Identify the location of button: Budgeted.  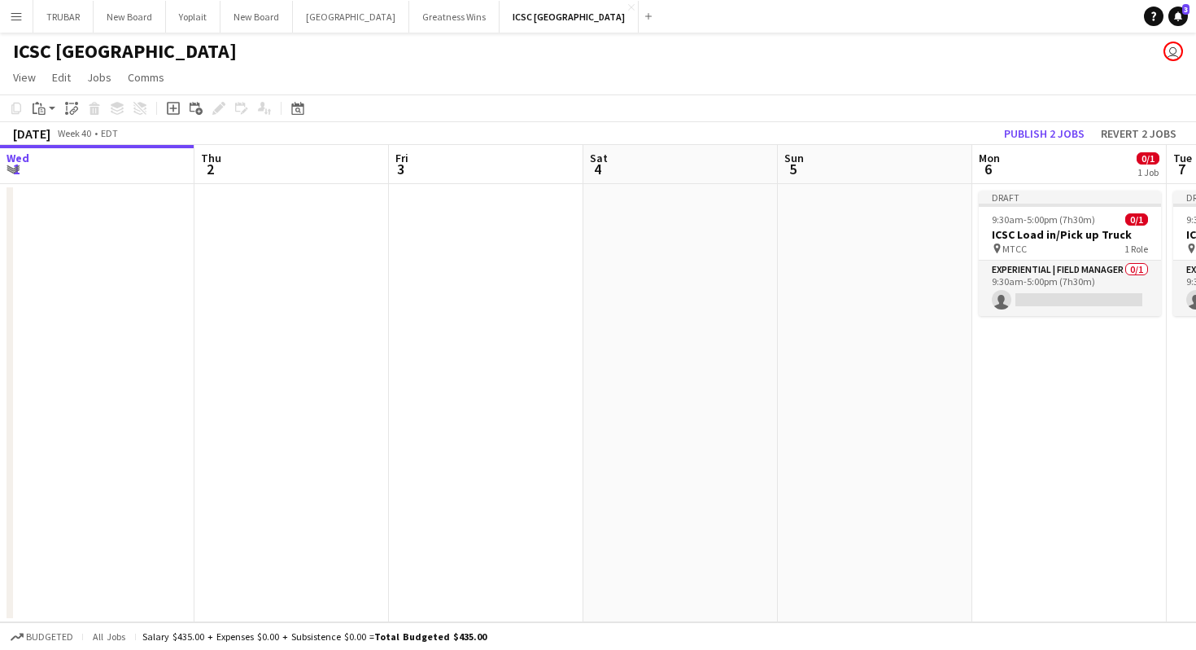
(42, 636).